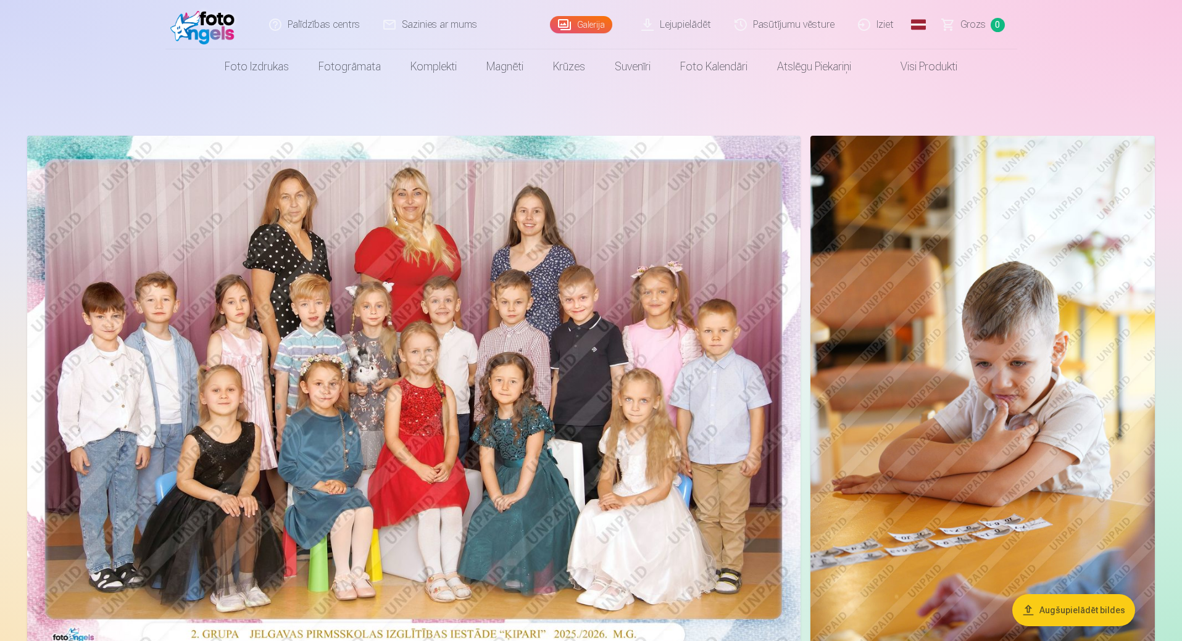  I want to click on a: Visi produkti, so click(919, 67).